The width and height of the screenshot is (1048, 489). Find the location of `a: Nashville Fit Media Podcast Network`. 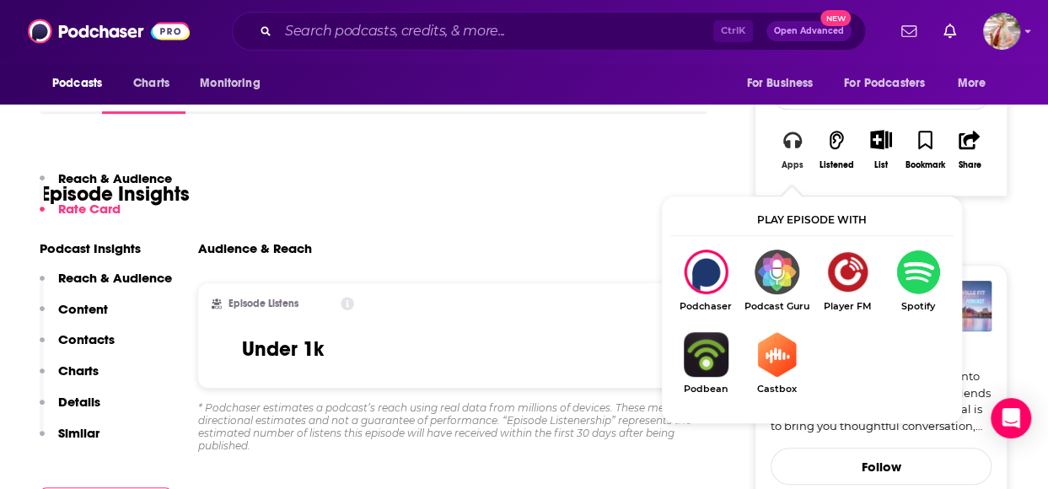

a: Nashville Fit Media Podcast Network is located at coordinates (966, 306).